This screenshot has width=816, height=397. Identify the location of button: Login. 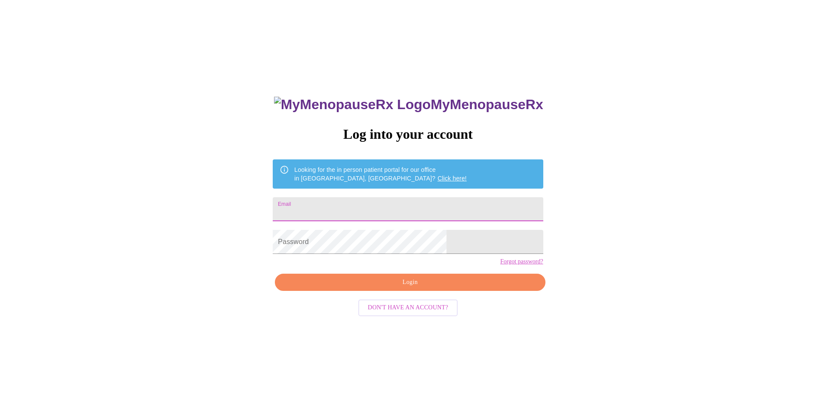
(410, 282).